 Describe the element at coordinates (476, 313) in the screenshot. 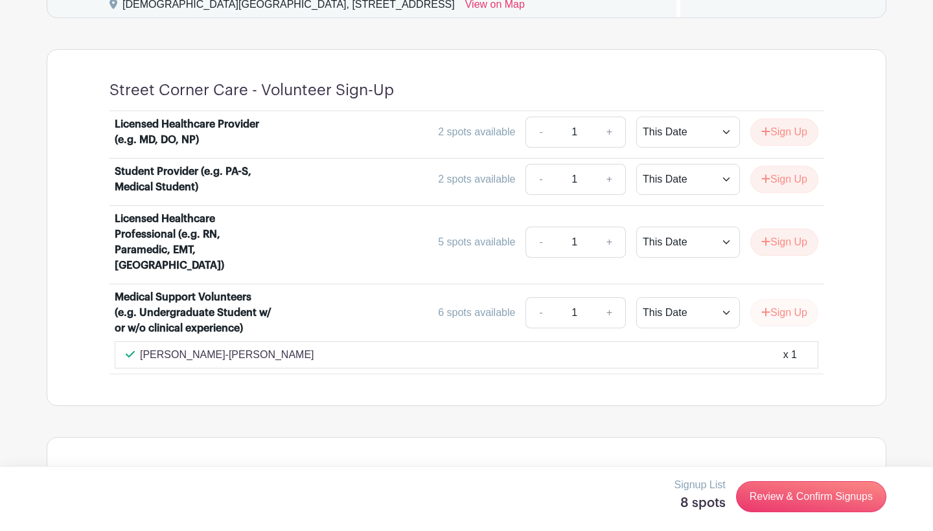

I see `div: 6 spots available` at that location.